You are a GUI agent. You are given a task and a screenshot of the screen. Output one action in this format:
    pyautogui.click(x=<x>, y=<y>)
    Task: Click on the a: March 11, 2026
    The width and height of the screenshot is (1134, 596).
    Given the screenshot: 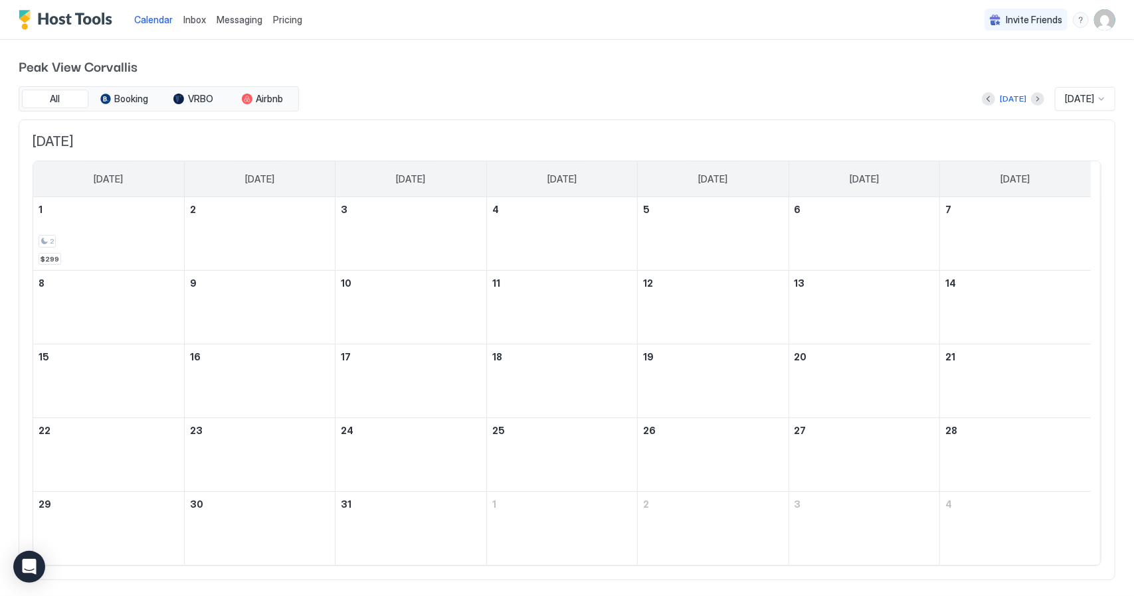 What is the action you would take?
    pyautogui.click(x=562, y=283)
    